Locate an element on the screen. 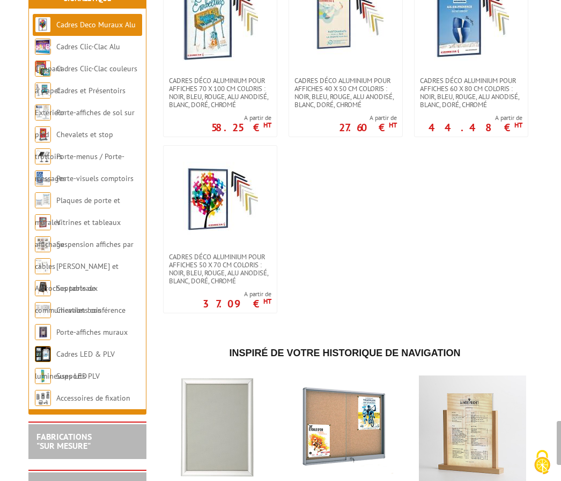 The width and height of the screenshot is (561, 481). a: Plaques de porte et murales is located at coordinates (77, 211).